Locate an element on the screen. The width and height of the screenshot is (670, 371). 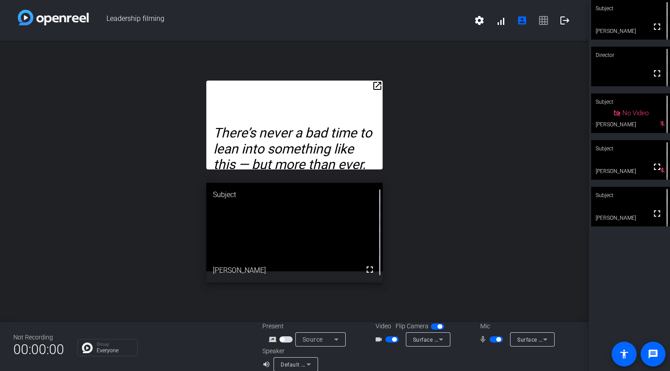
span: 00:00:00 is located at coordinates (39, 350).